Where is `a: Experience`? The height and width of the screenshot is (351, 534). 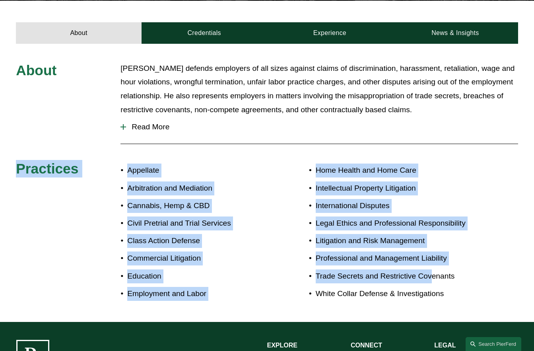 a: Experience is located at coordinates (330, 33).